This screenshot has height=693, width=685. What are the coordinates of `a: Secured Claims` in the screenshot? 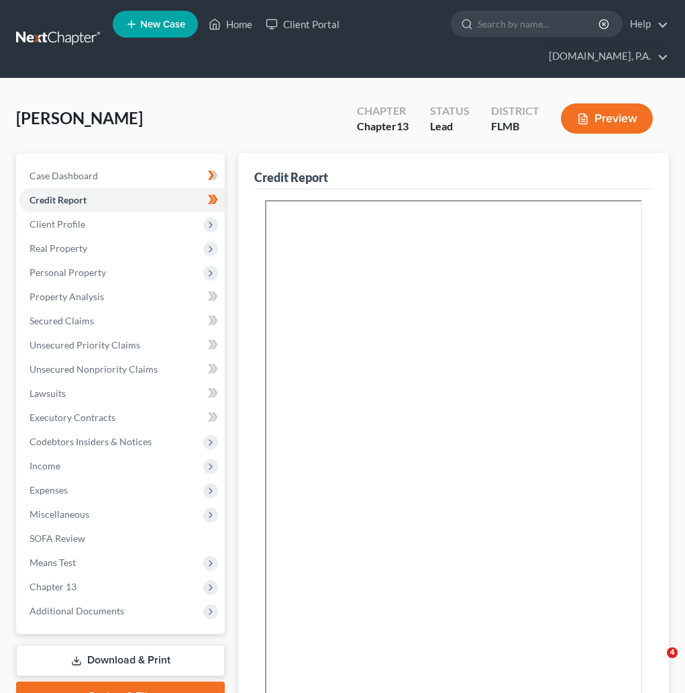 It's located at (121, 321).